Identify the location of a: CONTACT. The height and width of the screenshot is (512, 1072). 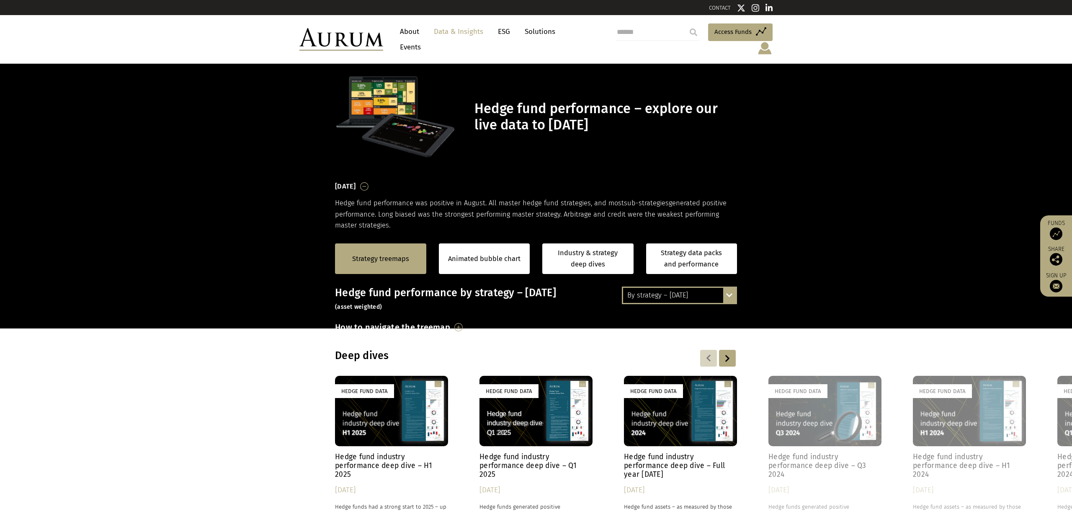
(720, 8).